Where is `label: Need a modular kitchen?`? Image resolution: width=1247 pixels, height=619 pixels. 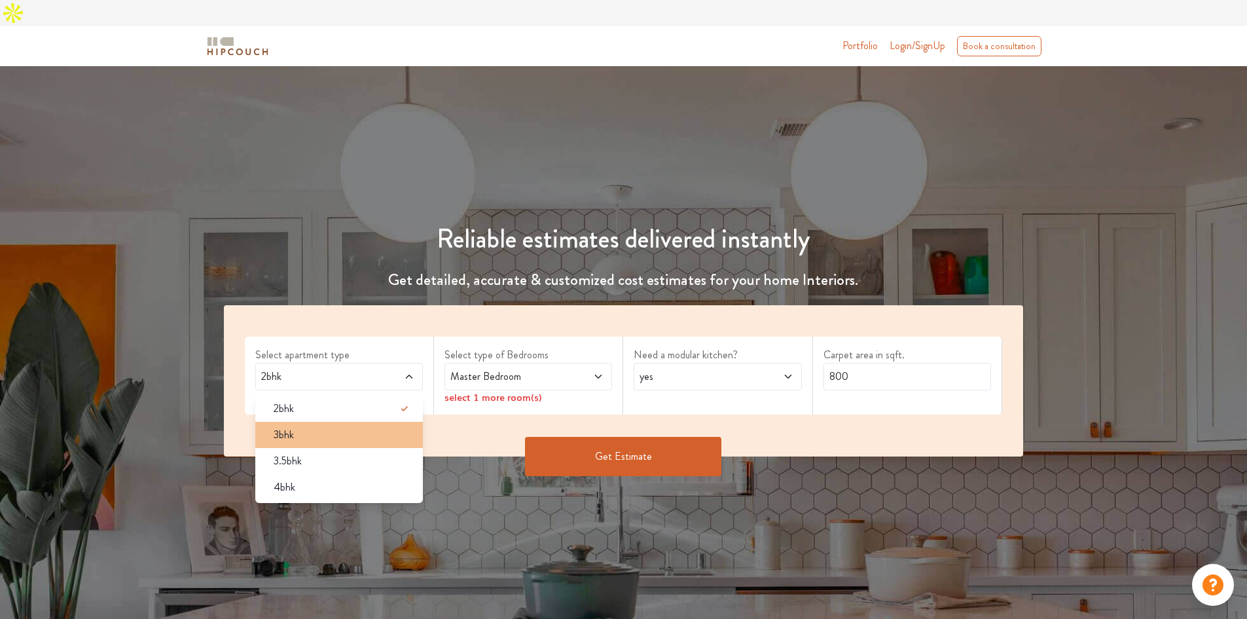 label: Need a modular kitchen? is located at coordinates (717, 355).